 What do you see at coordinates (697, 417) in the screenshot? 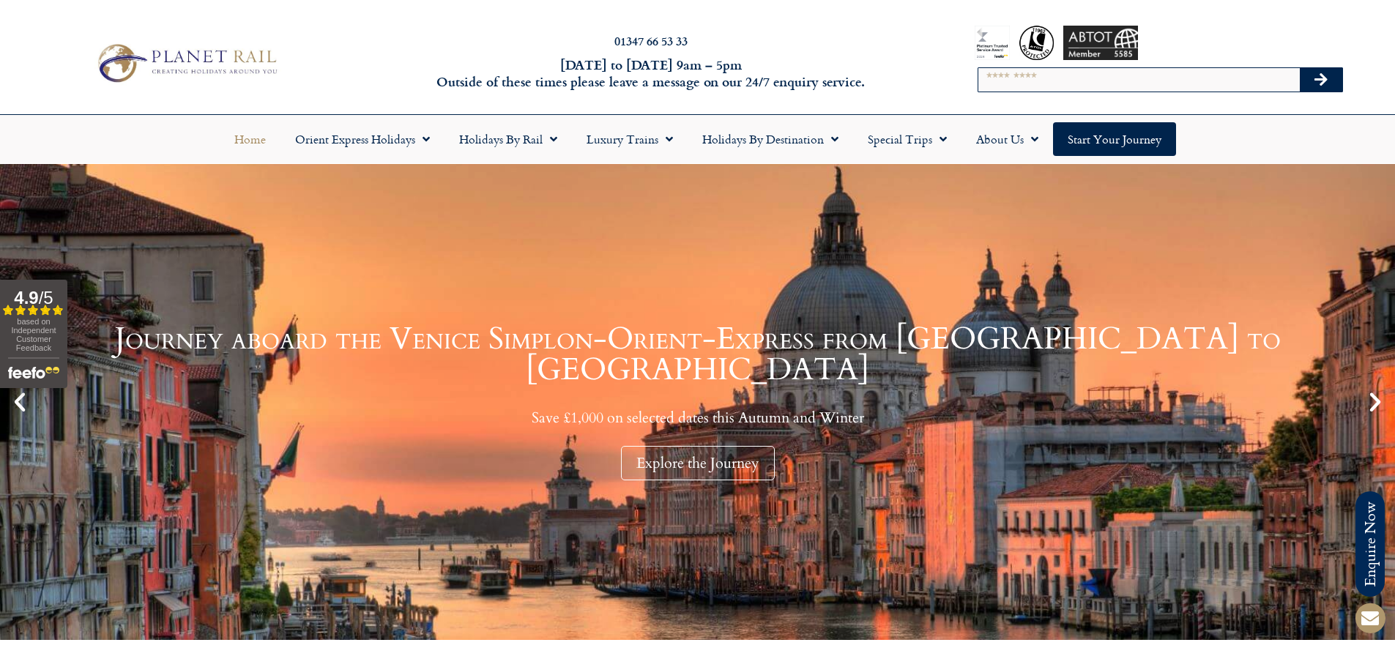
I see `p: Save £1,000 on selected dates this Autumn and Winter` at bounding box center [697, 417].